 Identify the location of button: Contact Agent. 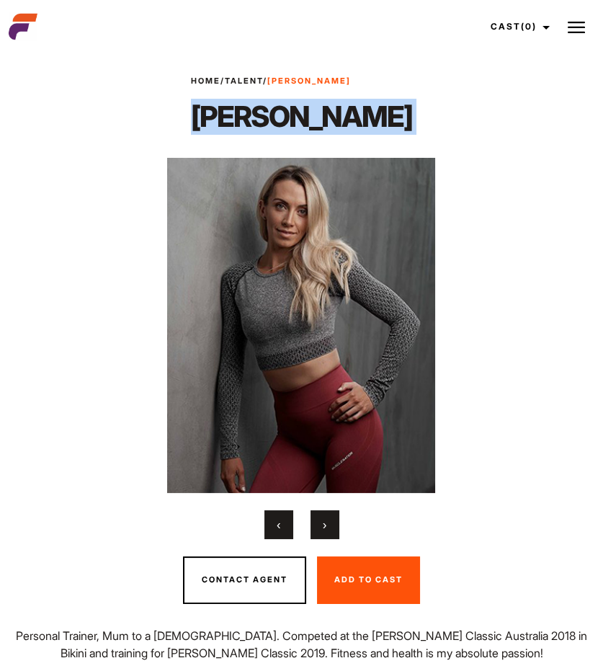
(244, 580).